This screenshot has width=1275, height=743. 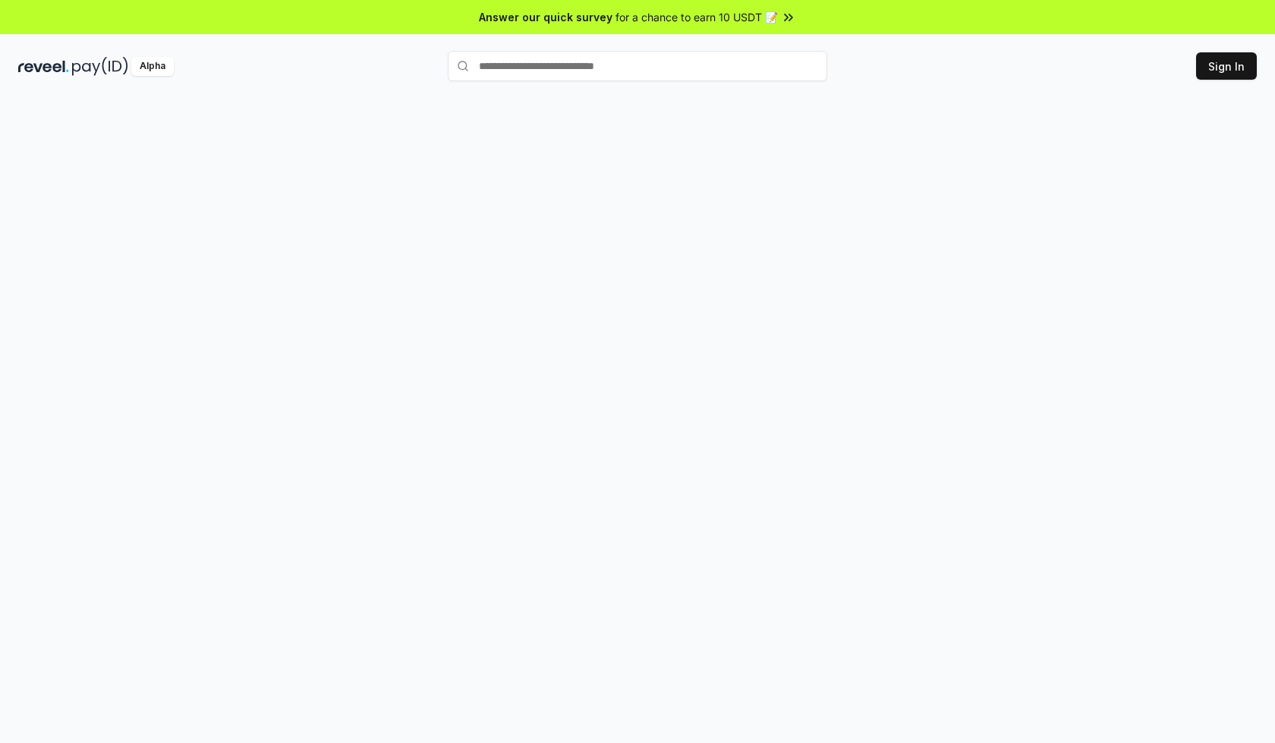 I want to click on span: Answer our quick survey, so click(x=546, y=17).